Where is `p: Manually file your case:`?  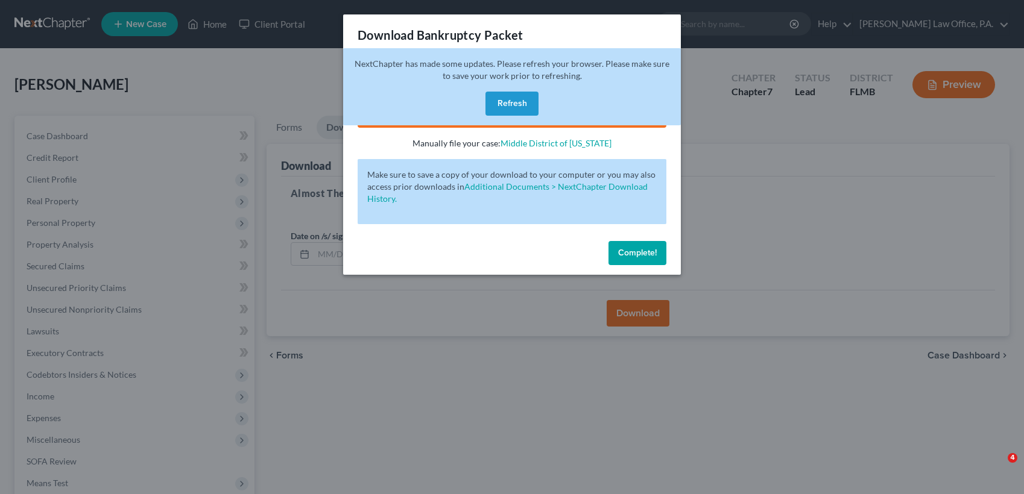
p: Manually file your case: is located at coordinates (512, 144).